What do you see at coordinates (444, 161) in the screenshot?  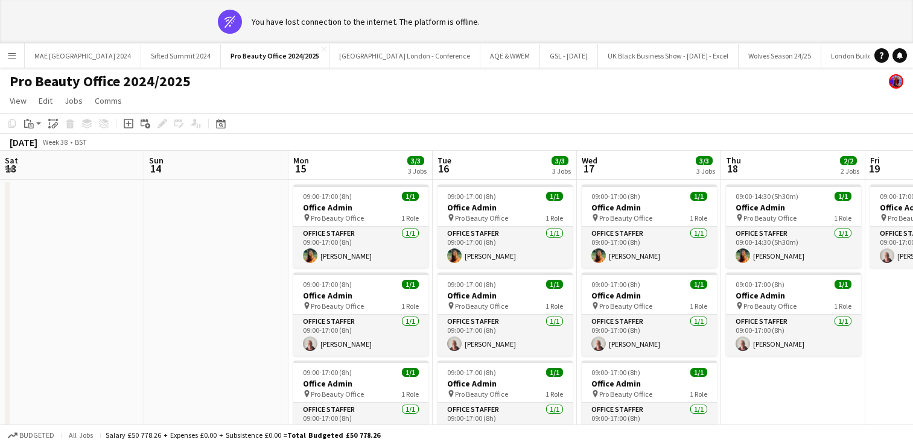 I see `span: Tue` at bounding box center [444, 161].